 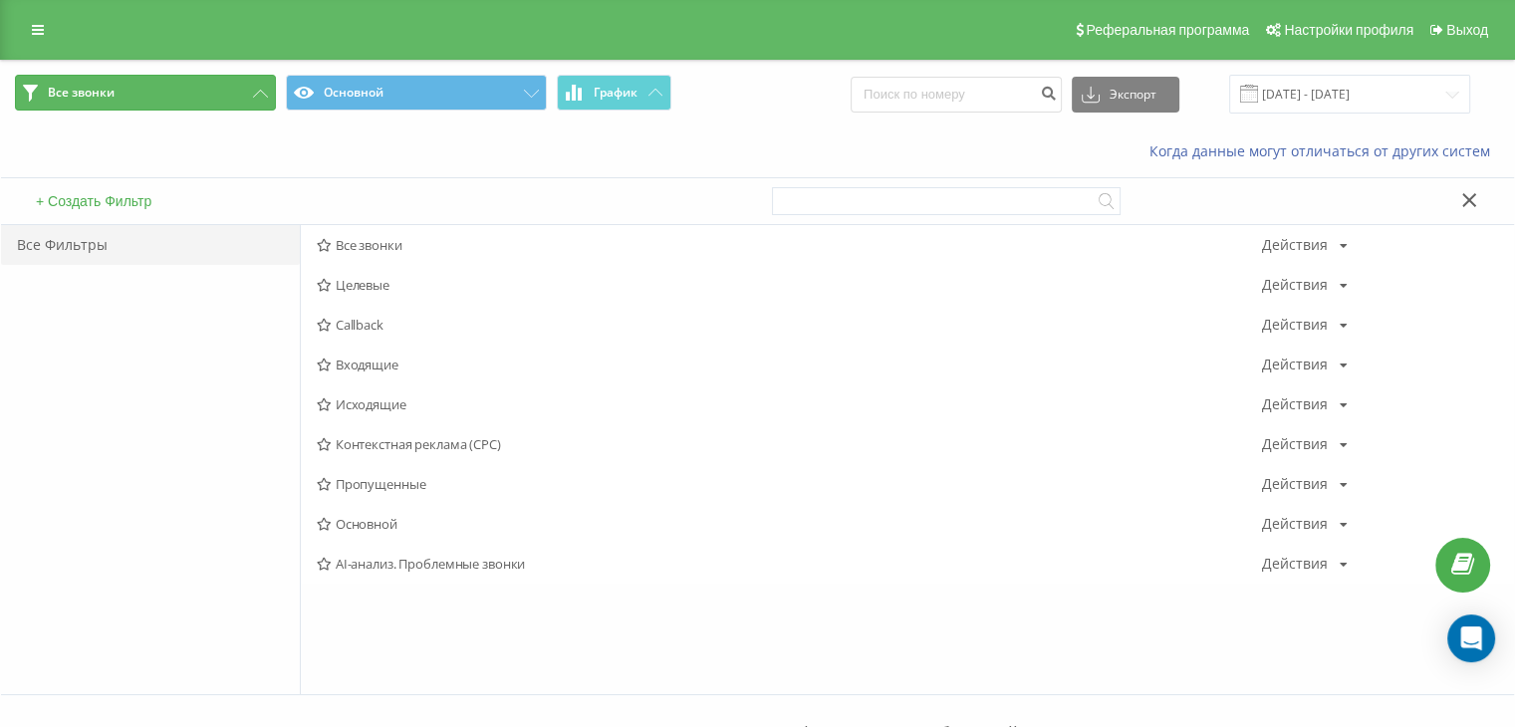 What do you see at coordinates (615, 93) in the screenshot?
I see `span: График` at bounding box center [615, 93].